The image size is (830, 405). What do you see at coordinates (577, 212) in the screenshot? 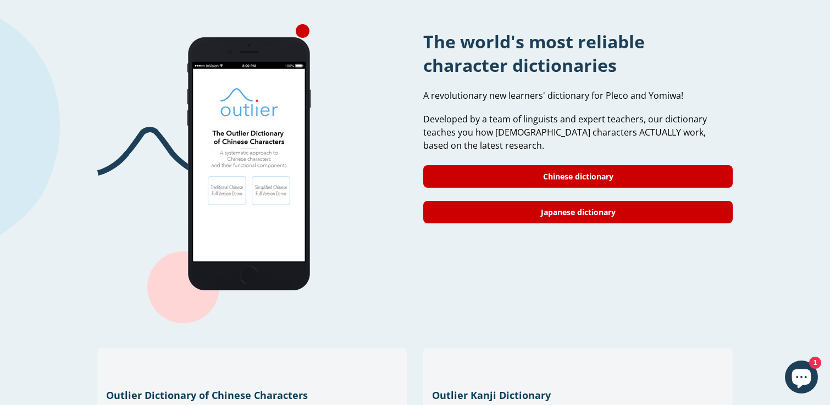
I see `a: Japanese dictionary` at bounding box center [577, 212].